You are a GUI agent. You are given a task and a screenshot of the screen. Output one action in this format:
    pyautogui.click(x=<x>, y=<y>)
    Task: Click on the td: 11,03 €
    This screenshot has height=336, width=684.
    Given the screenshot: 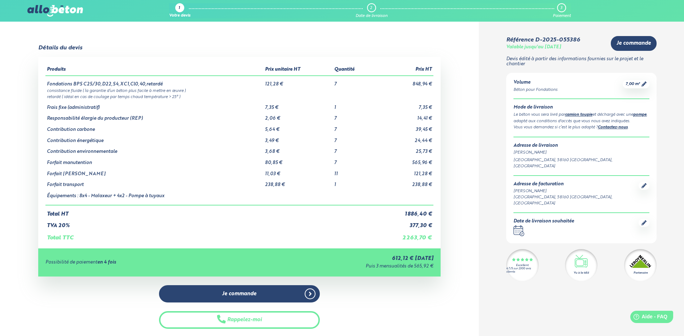 What is the action you would take?
    pyautogui.click(x=298, y=171)
    